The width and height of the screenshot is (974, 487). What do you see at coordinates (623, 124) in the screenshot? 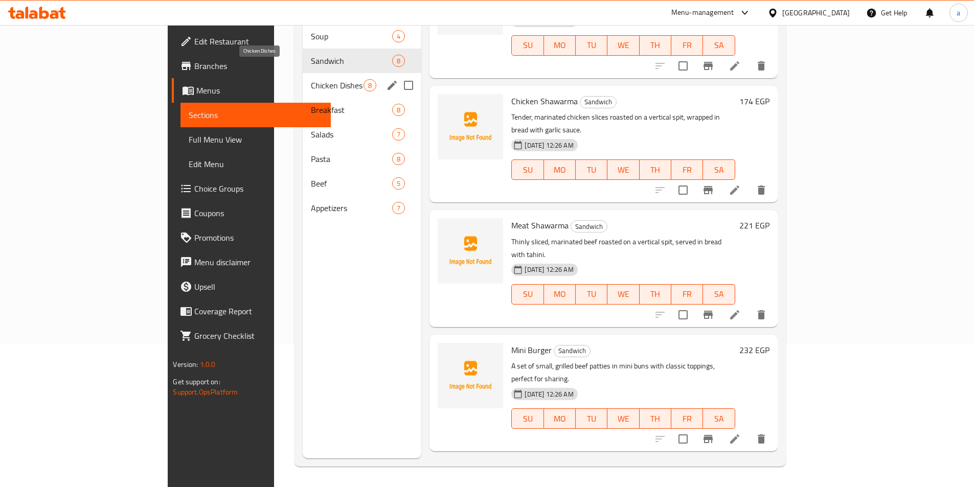
I see `p: Tender, marinated chicken slices roasted on a vertical spit, wrapped in bread with garlic sauce.` at bounding box center [623, 124].